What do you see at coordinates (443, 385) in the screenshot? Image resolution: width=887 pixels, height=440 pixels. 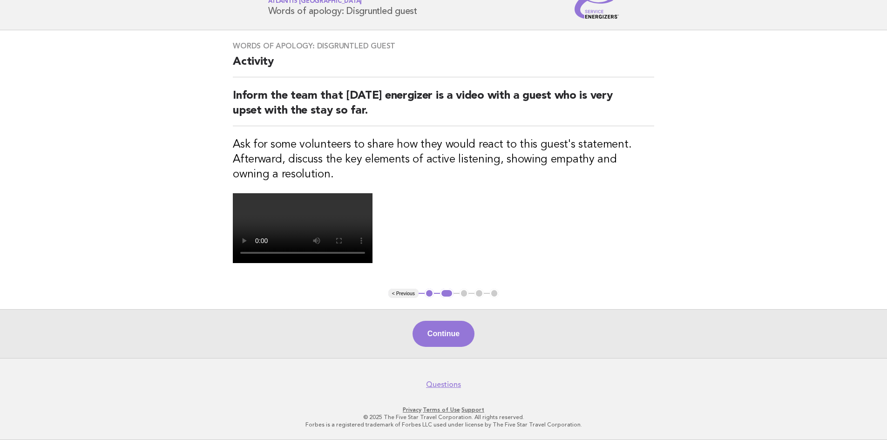 I see `a: Questions` at bounding box center [443, 385].